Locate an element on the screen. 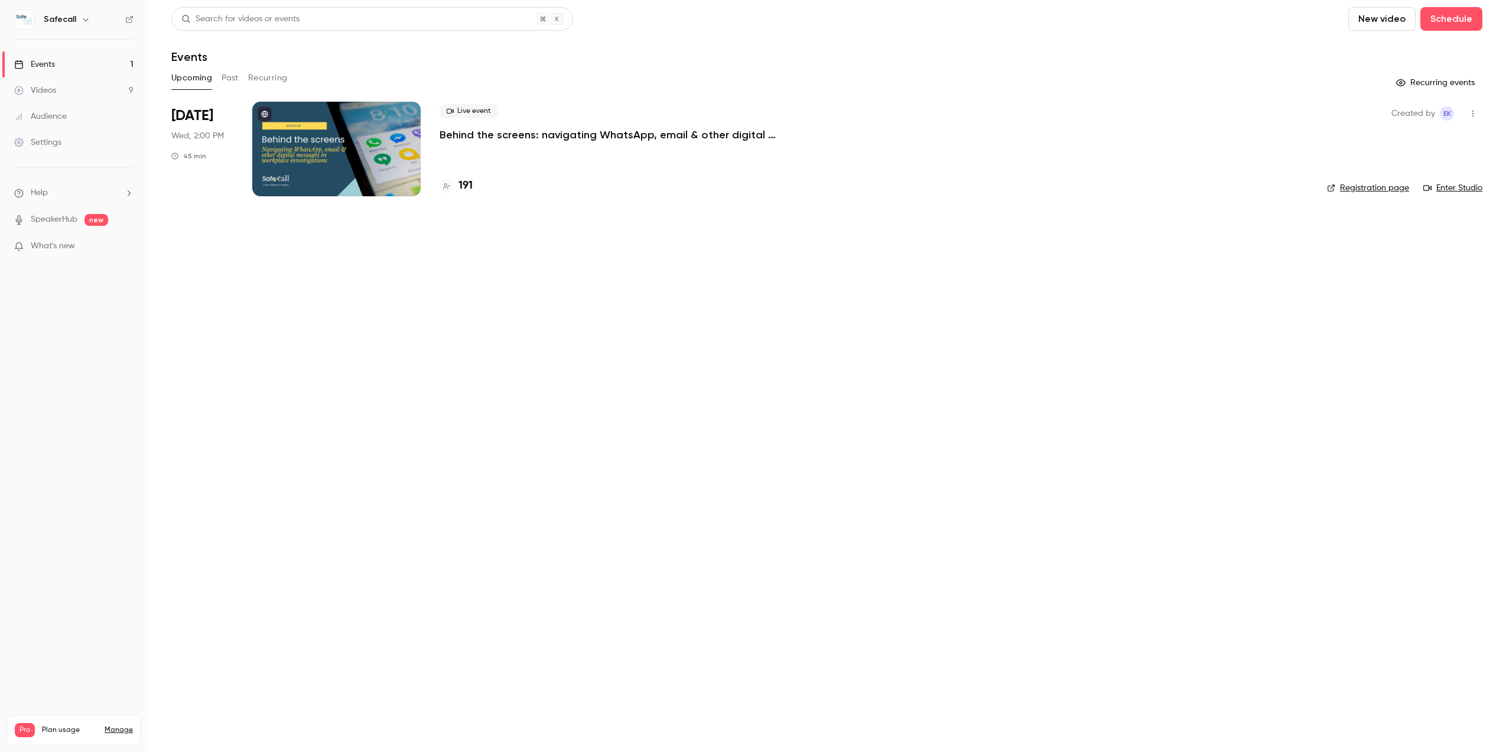 This screenshot has height=752, width=1506. button: Upcoming is located at coordinates (191, 78).